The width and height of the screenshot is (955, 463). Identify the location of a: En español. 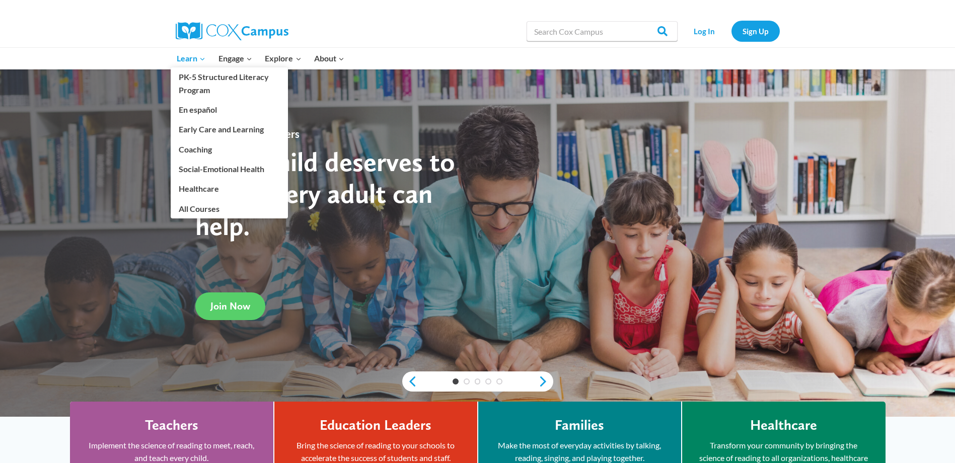
(229, 110).